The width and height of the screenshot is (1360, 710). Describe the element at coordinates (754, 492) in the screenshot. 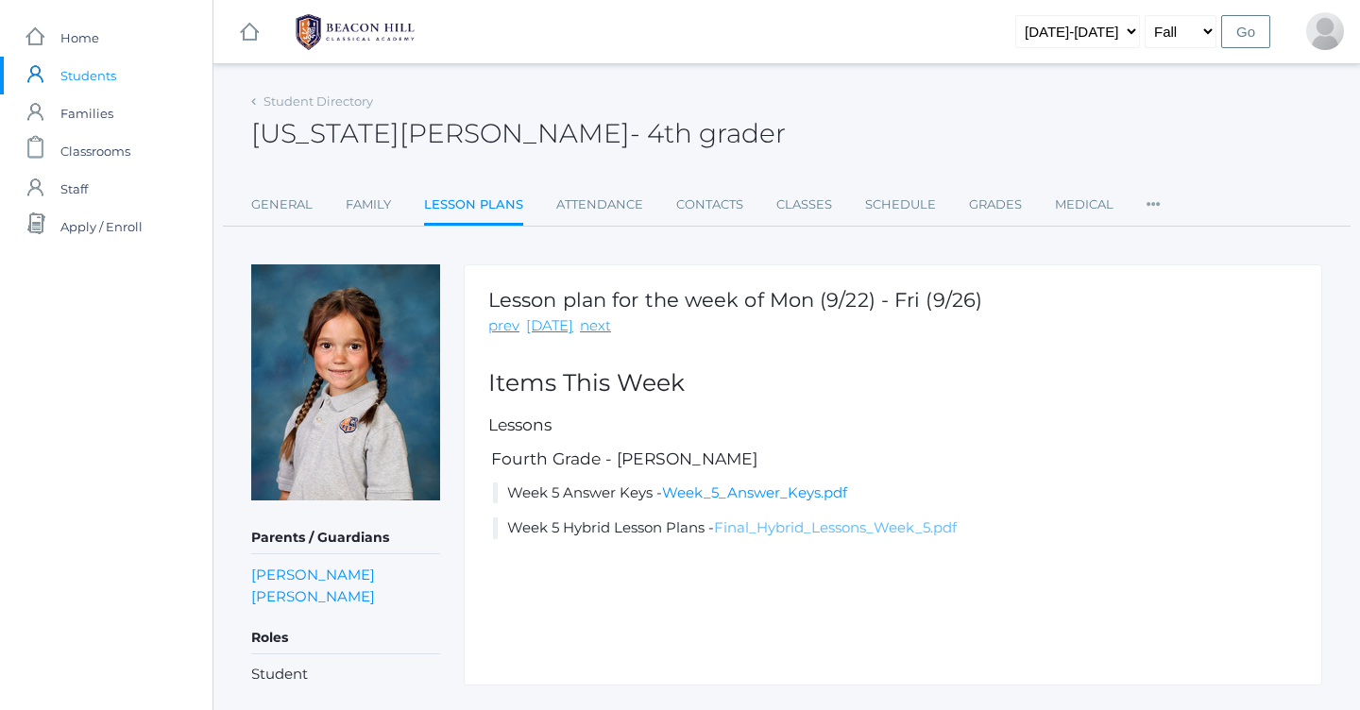

I see `a: Week_5_Answer_Keys.pdf` at that location.